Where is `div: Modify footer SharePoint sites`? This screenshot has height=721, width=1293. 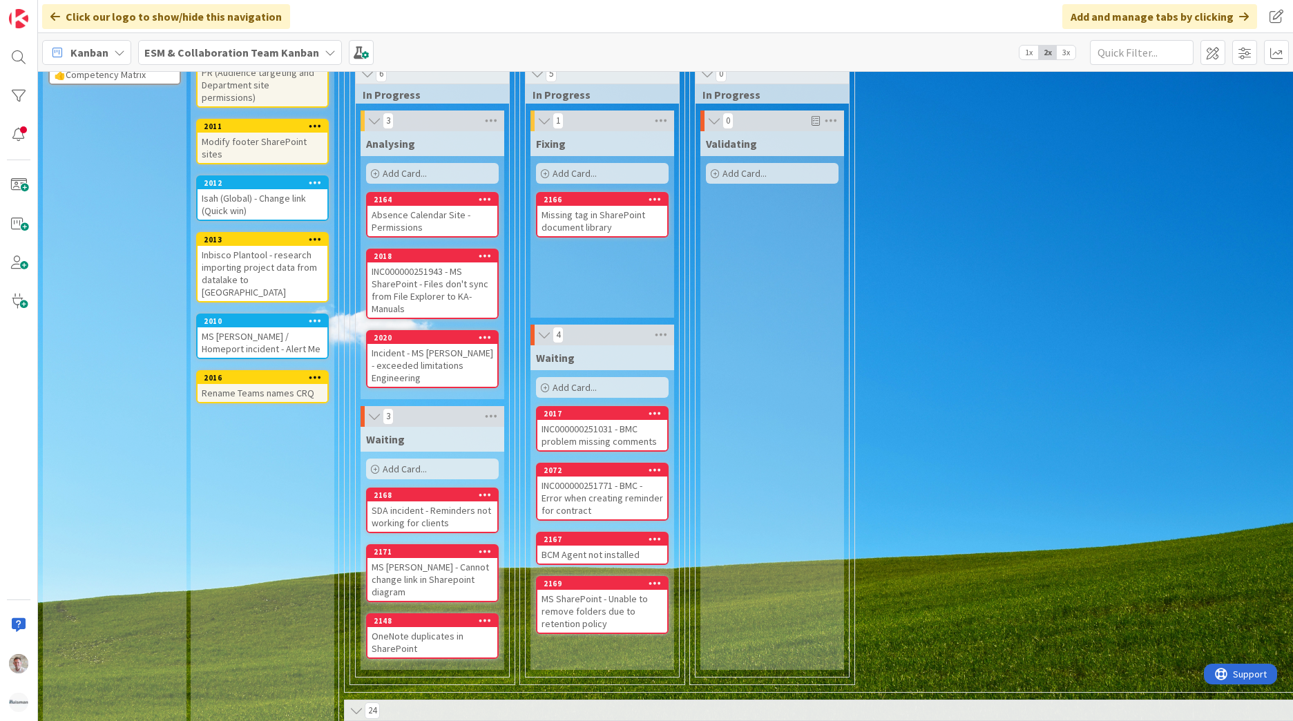 div: Modify footer SharePoint sites is located at coordinates (263, 148).